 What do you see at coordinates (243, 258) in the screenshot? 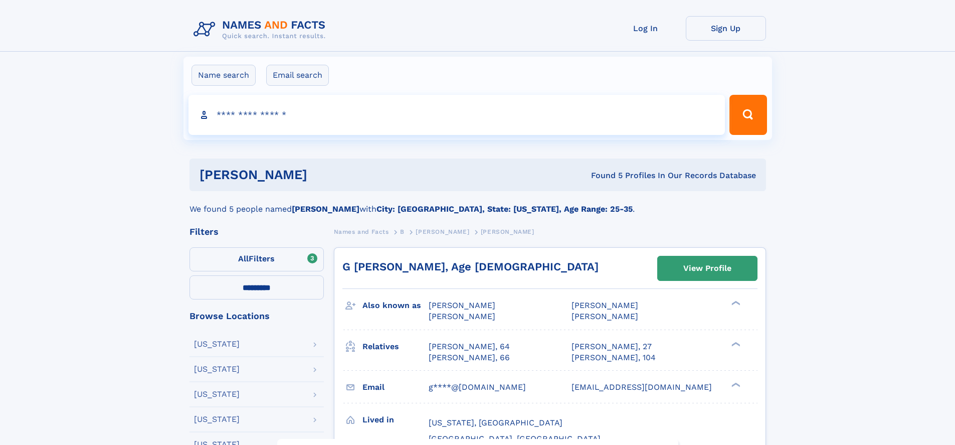
I see `span: All` at bounding box center [243, 258].